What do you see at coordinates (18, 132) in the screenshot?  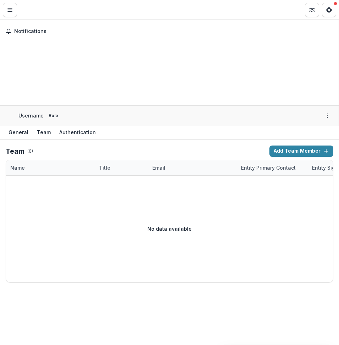 I see `a: General` at bounding box center [18, 132].